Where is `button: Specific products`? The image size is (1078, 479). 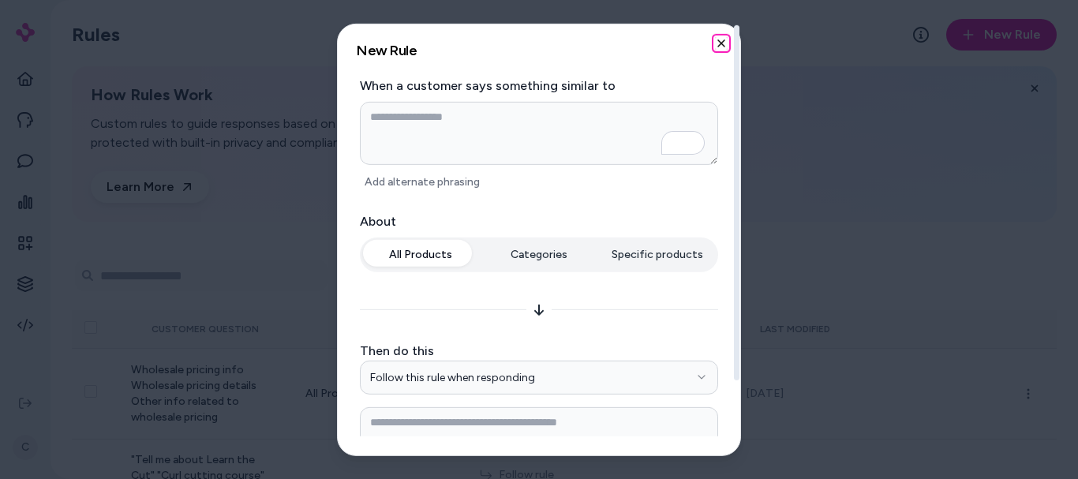 button: Specific products is located at coordinates (657, 254).